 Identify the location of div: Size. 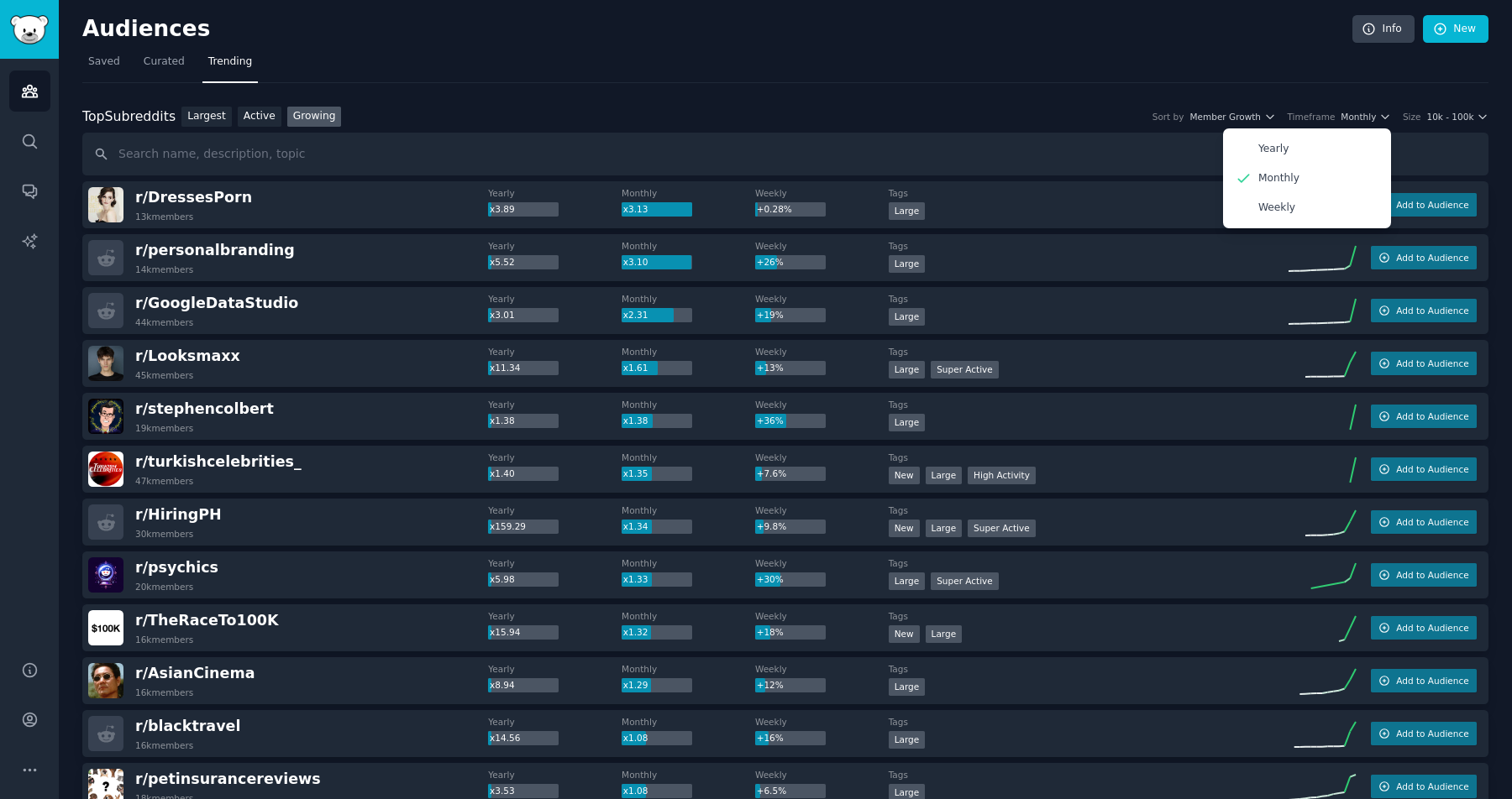
(1412, 117).